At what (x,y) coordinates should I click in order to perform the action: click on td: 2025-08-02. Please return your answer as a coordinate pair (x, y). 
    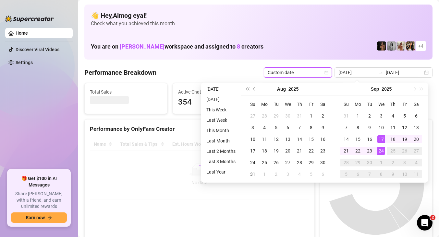
    Looking at the image, I should click on (323, 116).